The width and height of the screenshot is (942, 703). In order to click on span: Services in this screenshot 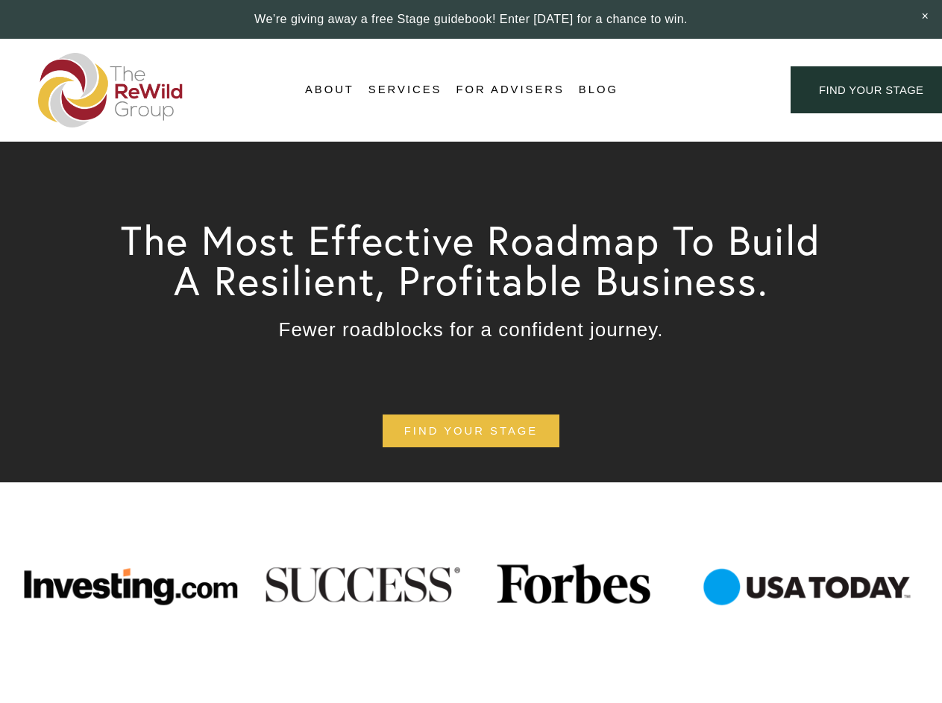, I will do `click(405, 89)`.